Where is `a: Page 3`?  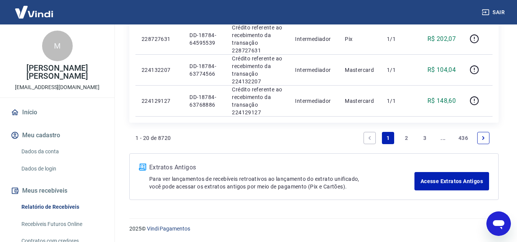
a: Page 3 is located at coordinates (425, 138).